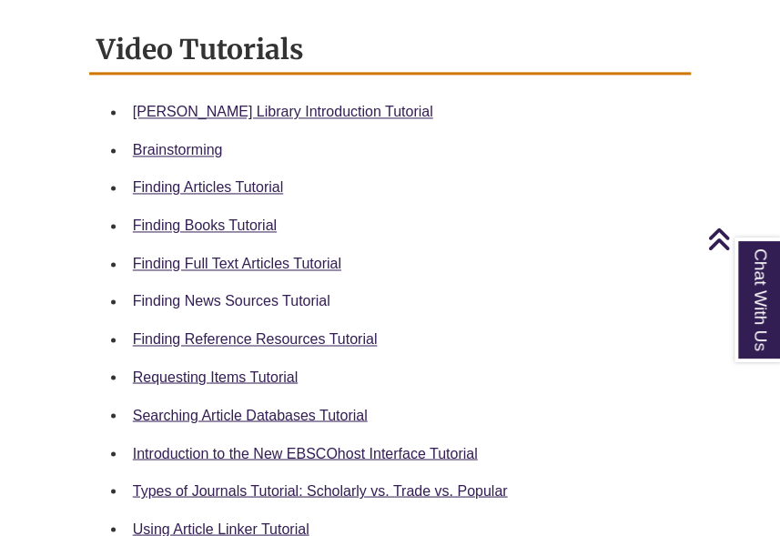 Image resolution: width=780 pixels, height=536 pixels. I want to click on a: Finding Full Text Articles Tutorial, so click(237, 263).